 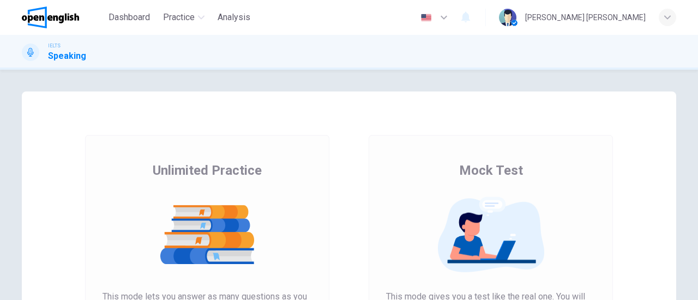 What do you see at coordinates (63, 17) in the screenshot?
I see `a: OpenEnglish logo` at bounding box center [63, 17].